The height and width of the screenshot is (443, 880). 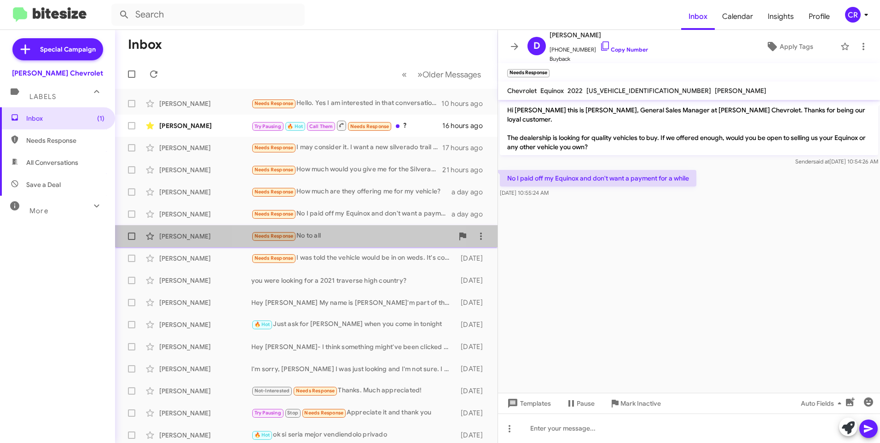 What do you see at coordinates (737, 17) in the screenshot?
I see `a: Calendar` at bounding box center [737, 17].